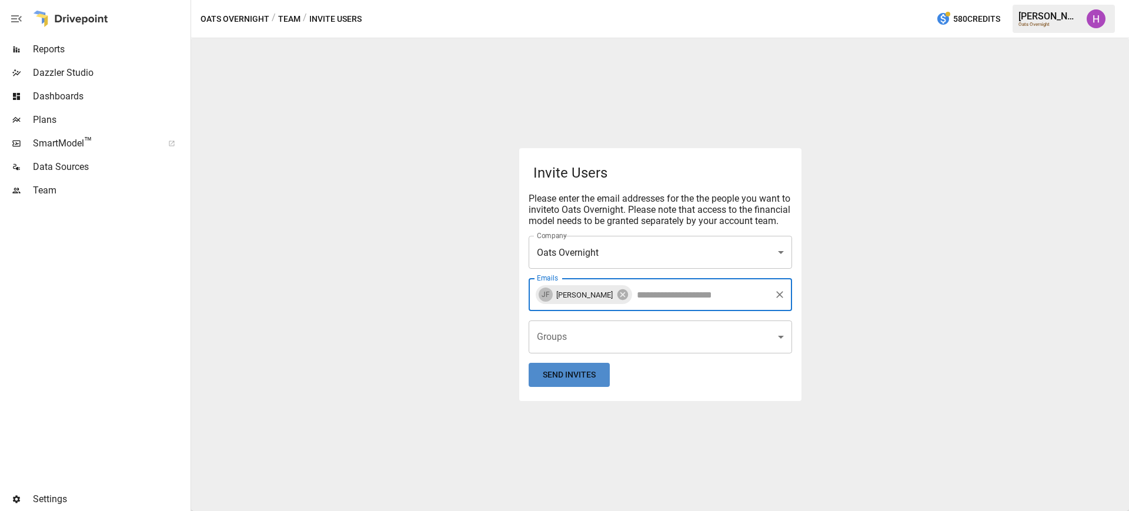 The image size is (1129, 511). Describe the element at coordinates (235, 19) in the screenshot. I see `button: Oats Overnight` at that location.